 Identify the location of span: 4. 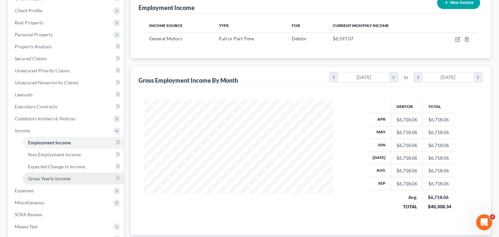
(493, 217).